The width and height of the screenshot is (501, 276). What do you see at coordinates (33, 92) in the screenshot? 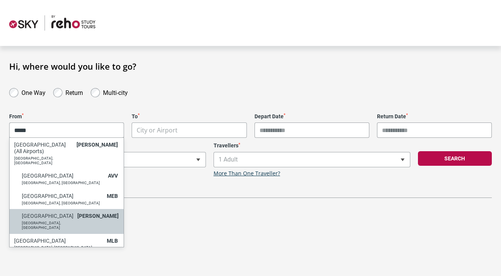
I see `label: One Way` at bounding box center [33, 92].